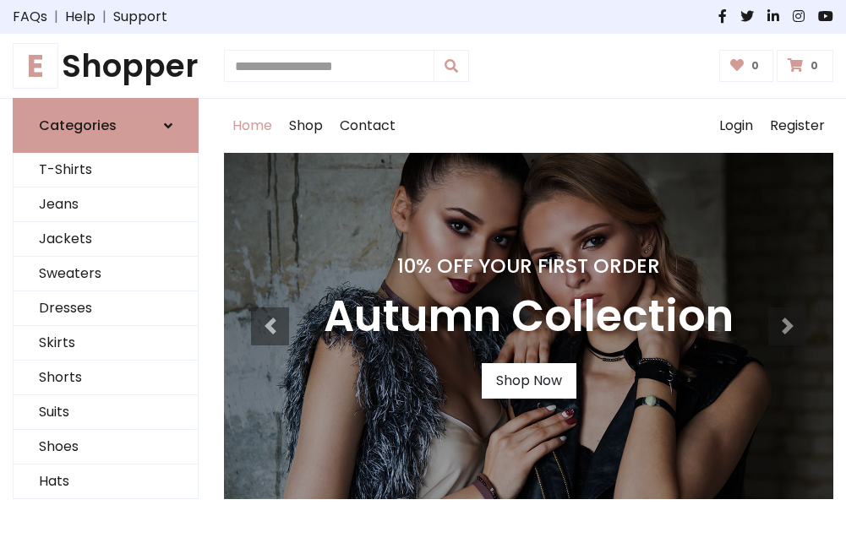  What do you see at coordinates (528, 317) in the screenshot?
I see `h3: Autumn Collection` at bounding box center [528, 317].